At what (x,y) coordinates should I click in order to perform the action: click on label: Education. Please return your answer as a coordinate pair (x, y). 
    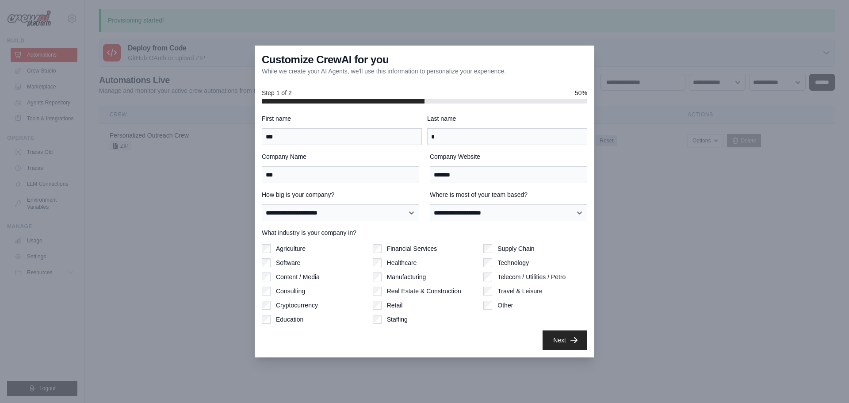
    Looking at the image, I should click on (290, 319).